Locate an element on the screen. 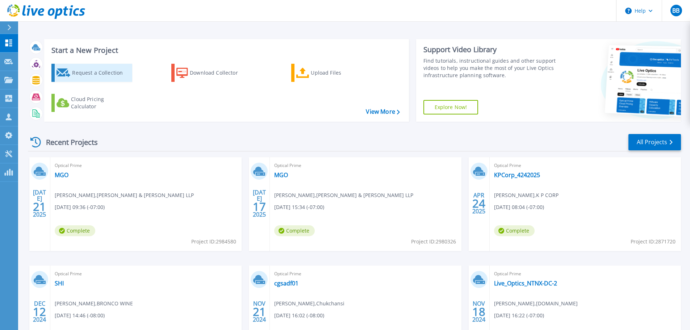 This screenshot has height=330, width=690. a: Live_Optics_NTNX-DC-2 is located at coordinates (526, 283).